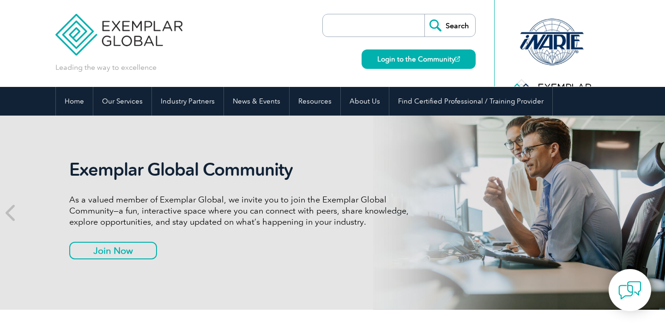  Describe the element at coordinates (365, 101) in the screenshot. I see `a: About Us` at that location.